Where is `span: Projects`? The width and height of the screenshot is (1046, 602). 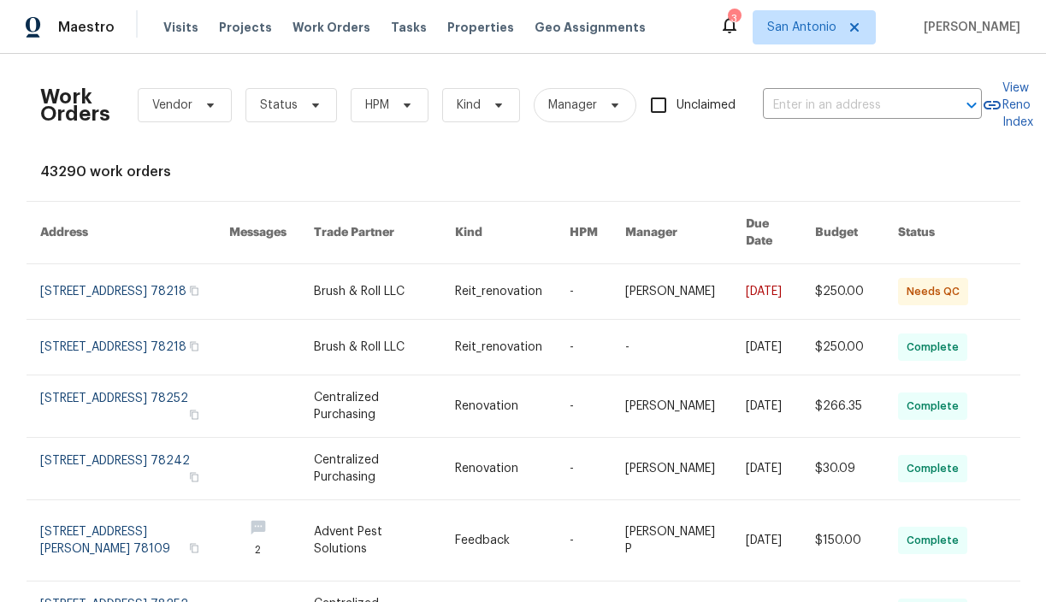
span: Projects is located at coordinates (245, 27).